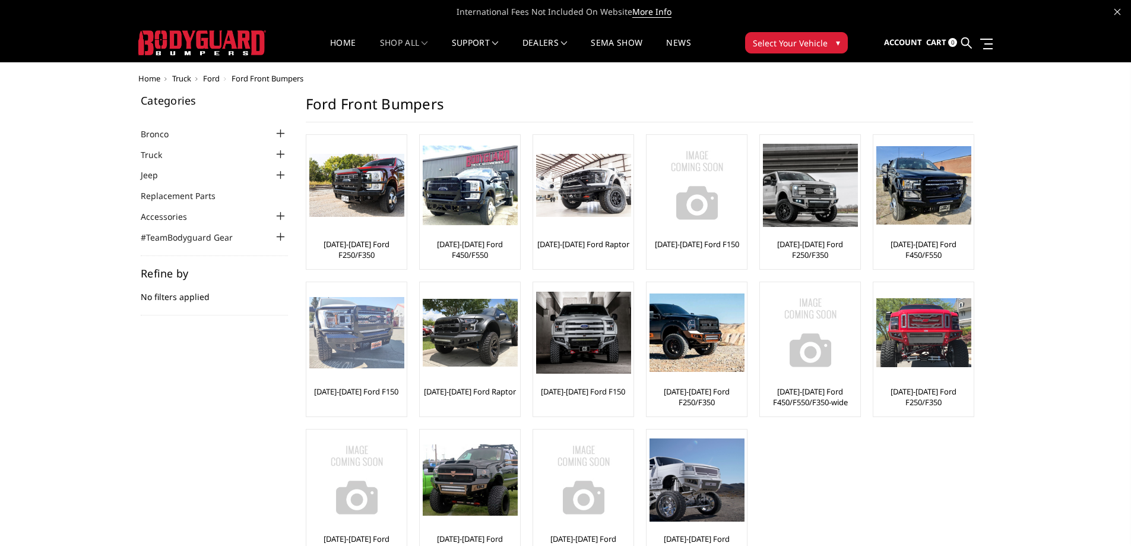 Image resolution: width=1131 pixels, height=546 pixels. What do you see at coordinates (214, 273) in the screenshot?
I see `h5: Refine by` at bounding box center [214, 273].